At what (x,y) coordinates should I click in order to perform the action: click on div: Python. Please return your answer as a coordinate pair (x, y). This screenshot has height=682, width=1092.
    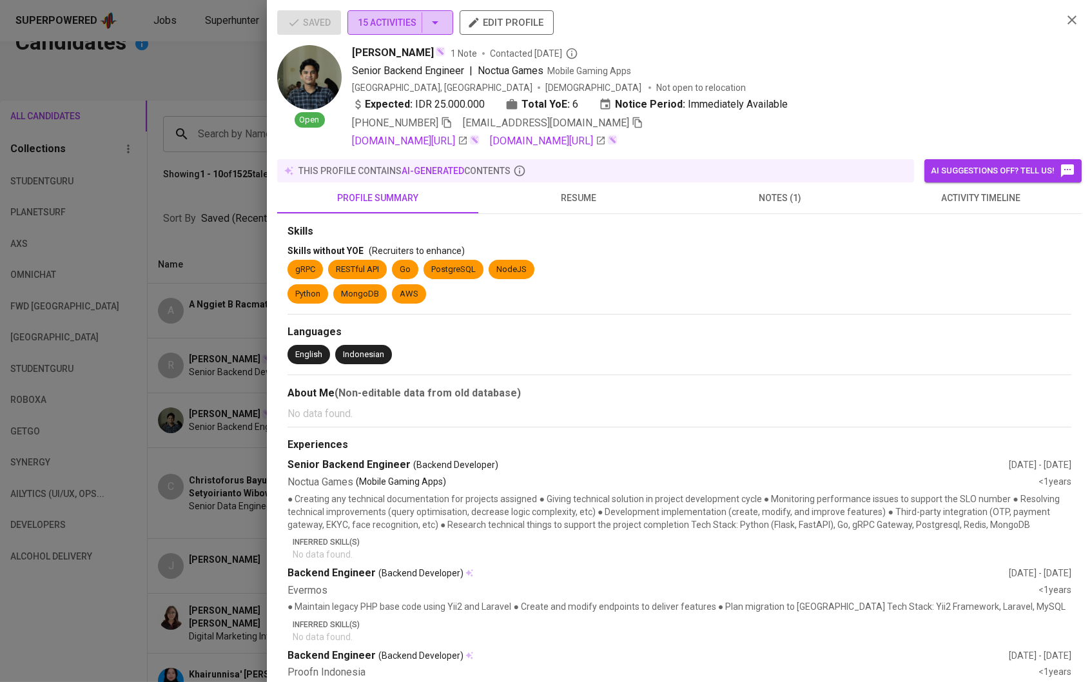
    Looking at the image, I should click on (307, 294).